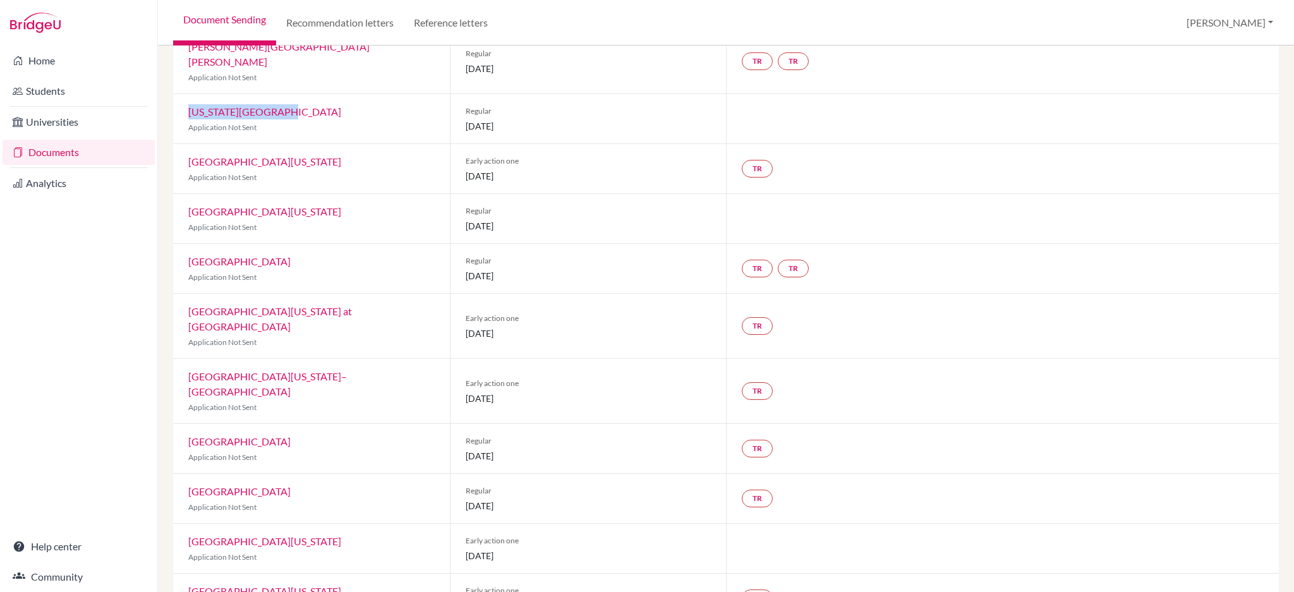  I want to click on a: Help center, so click(78, 546).